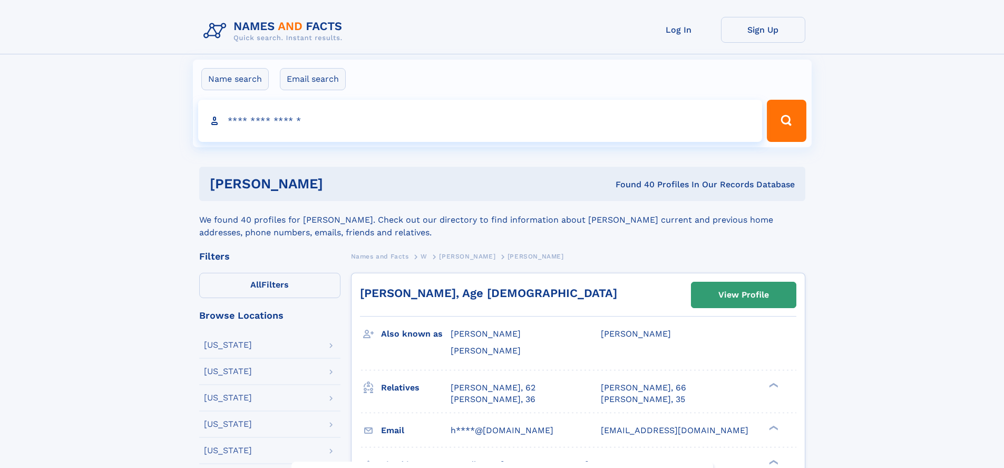 This screenshot has width=1004, height=468. What do you see at coordinates (632, 184) in the screenshot?
I see `div: Found 40 Profiles In Our Records Database` at bounding box center [632, 184].